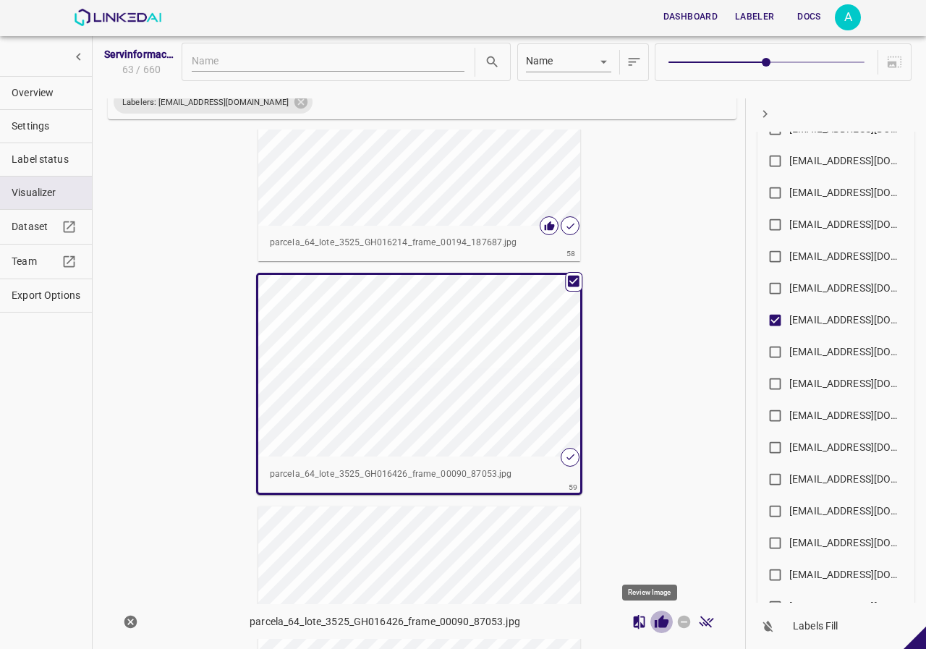  Describe the element at coordinates (492, 62) in the screenshot. I see `button: search` at that location.